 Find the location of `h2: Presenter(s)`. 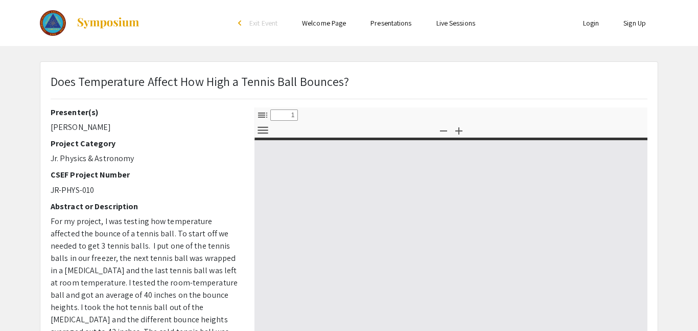

h2: Presenter(s) is located at coordinates (145, 112).